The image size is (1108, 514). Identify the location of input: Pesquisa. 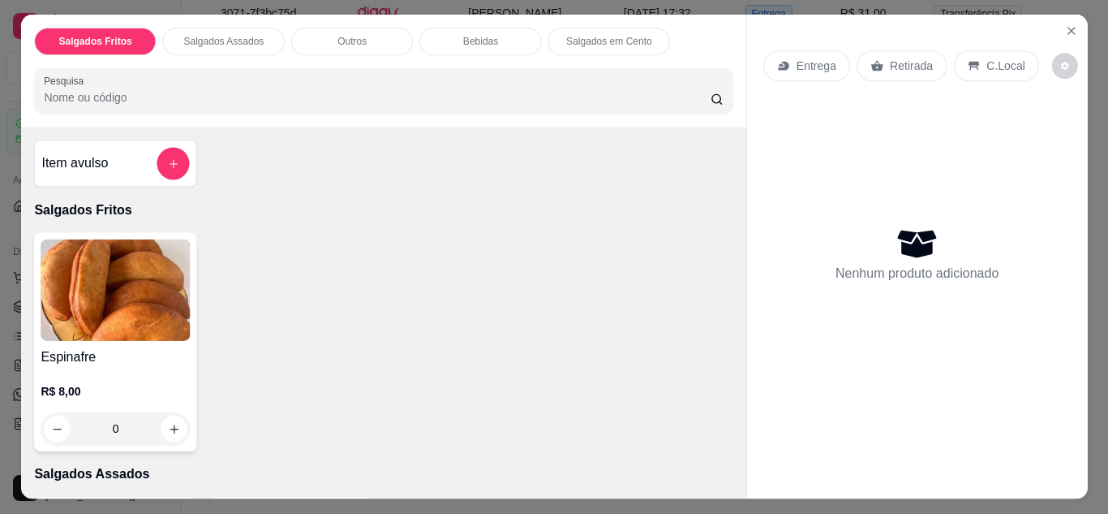
(376, 98).